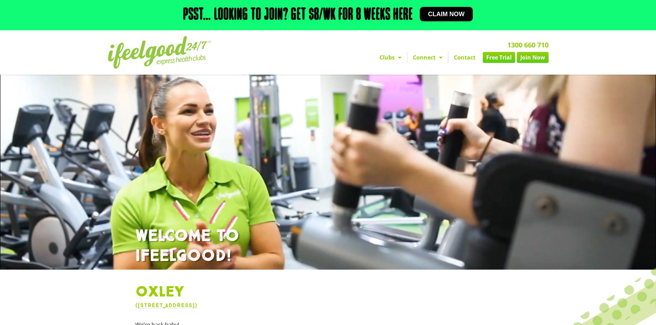  Describe the element at coordinates (446, 14) in the screenshot. I see `span: Claim now` at that location.